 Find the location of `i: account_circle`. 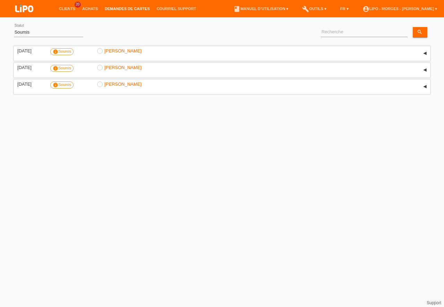

i: account_circle is located at coordinates (366, 9).